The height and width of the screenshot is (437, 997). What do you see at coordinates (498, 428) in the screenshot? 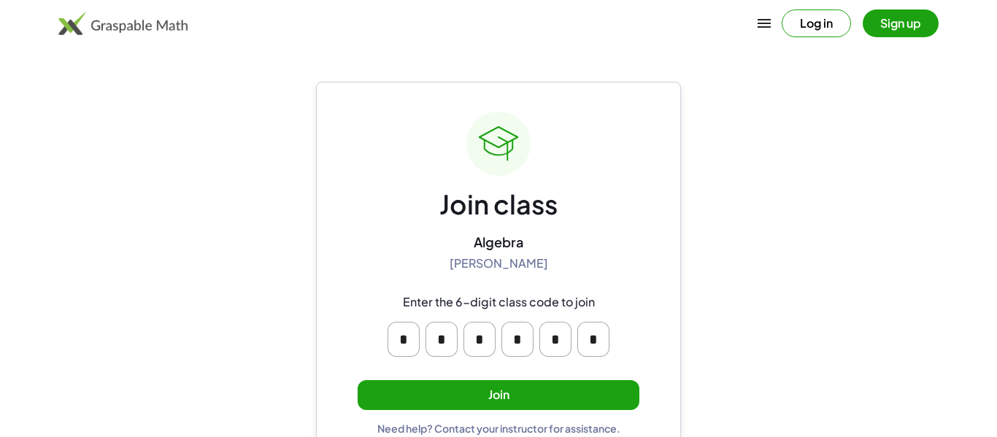
I see `div: Need help? Contact your instructor for assistance.` at bounding box center [498, 428].